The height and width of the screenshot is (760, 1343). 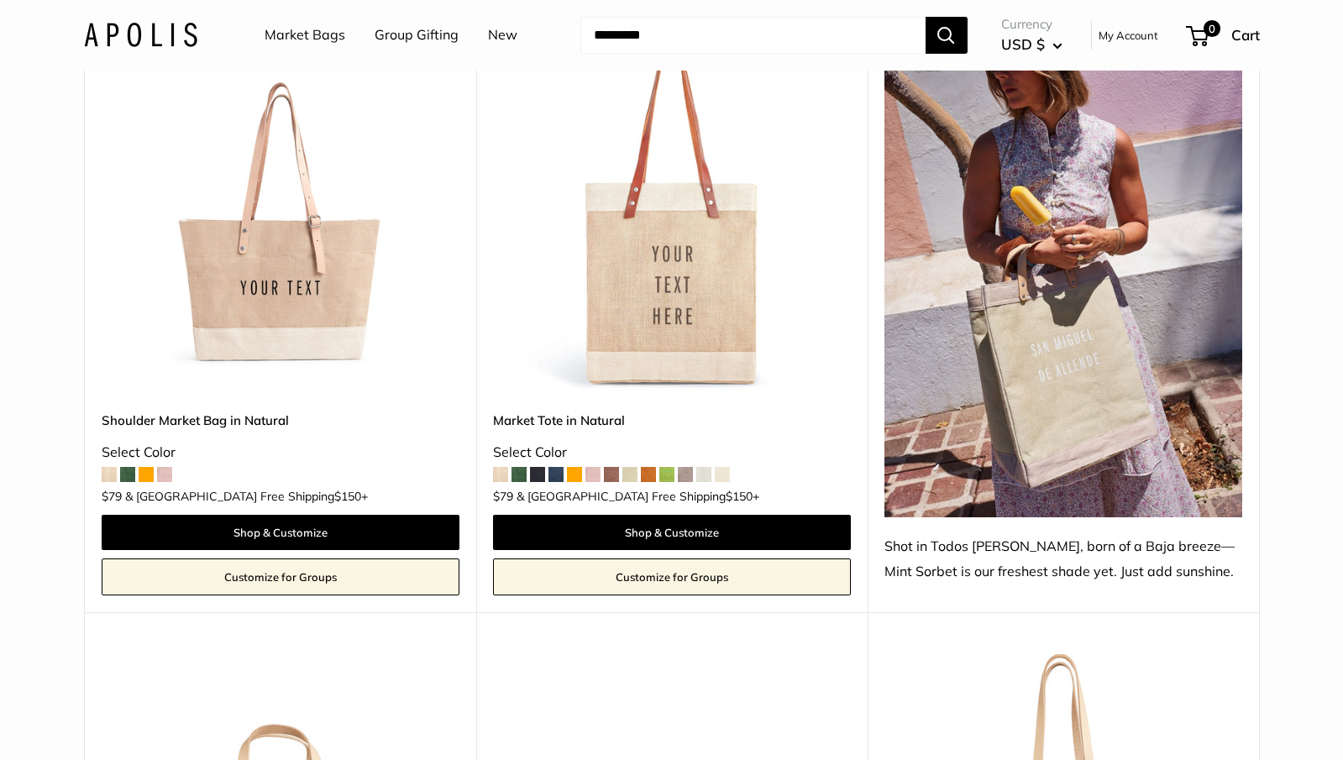 What do you see at coordinates (1031, 24) in the screenshot?
I see `span: Currency` at bounding box center [1031, 24].